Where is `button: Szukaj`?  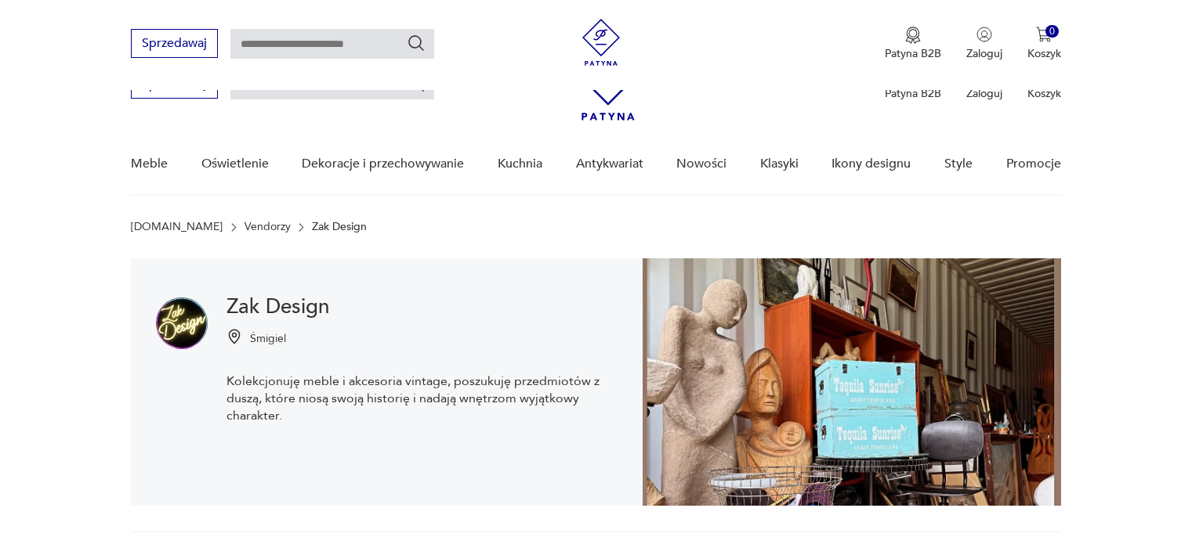 button: Szukaj is located at coordinates (416, 43).